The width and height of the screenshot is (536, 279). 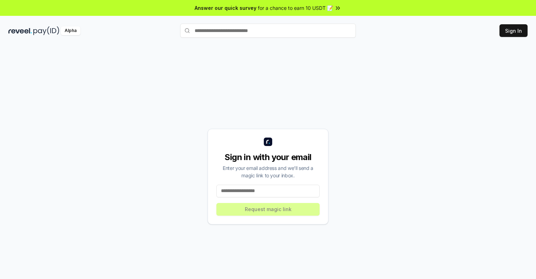 What do you see at coordinates (295, 8) in the screenshot?
I see `span: for a chance to earn 10 USDT 📝` at bounding box center [295, 8].